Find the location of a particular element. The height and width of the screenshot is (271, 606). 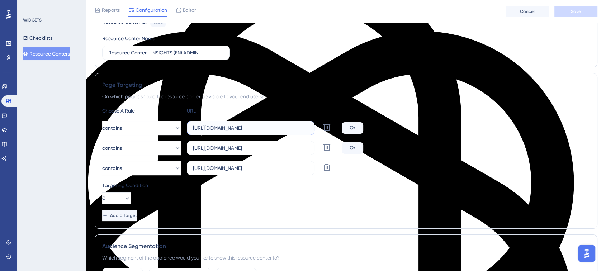

button: Open AI Assistant Launcher is located at coordinates (11, 11).